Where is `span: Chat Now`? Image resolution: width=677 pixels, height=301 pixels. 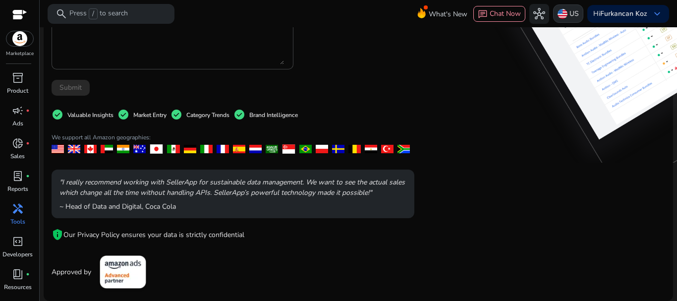
span: Chat Now is located at coordinates (505, 13).